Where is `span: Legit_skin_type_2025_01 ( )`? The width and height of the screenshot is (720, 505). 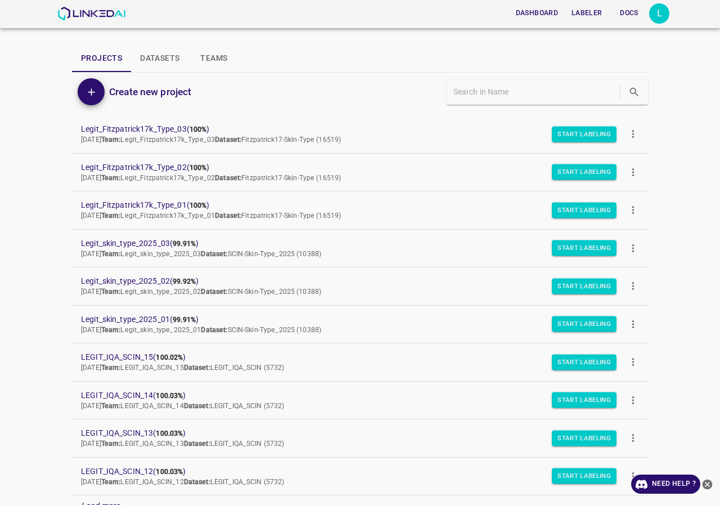
span: Legit_skin_type_2025_01 ( ) is located at coordinates (351, 319).